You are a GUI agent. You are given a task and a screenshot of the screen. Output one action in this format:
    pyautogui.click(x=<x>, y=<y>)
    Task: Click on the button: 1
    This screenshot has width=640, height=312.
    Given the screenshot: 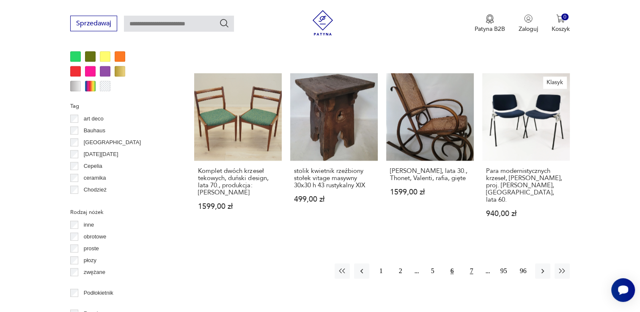 What is the action you would take?
    pyautogui.click(x=381, y=271)
    